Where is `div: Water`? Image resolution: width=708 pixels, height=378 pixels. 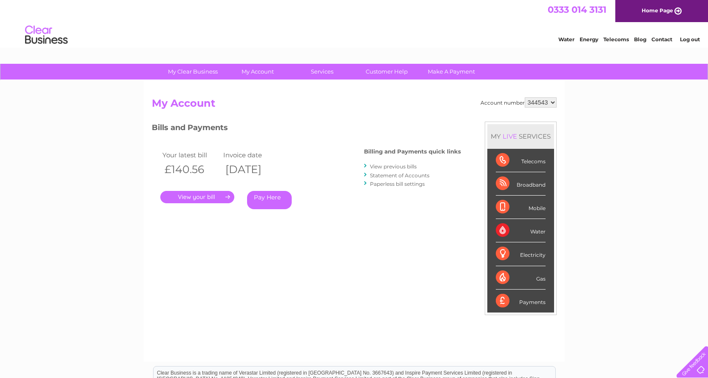 div: Water is located at coordinates (520, 230).